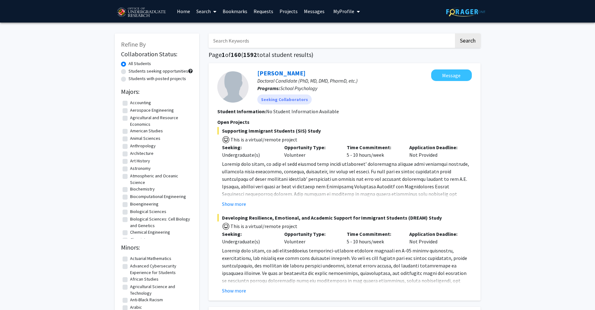  What do you see at coordinates (161, 269) in the screenshot?
I see `label: Advanced Cybersecurity Experience for Students` at bounding box center [161, 269].